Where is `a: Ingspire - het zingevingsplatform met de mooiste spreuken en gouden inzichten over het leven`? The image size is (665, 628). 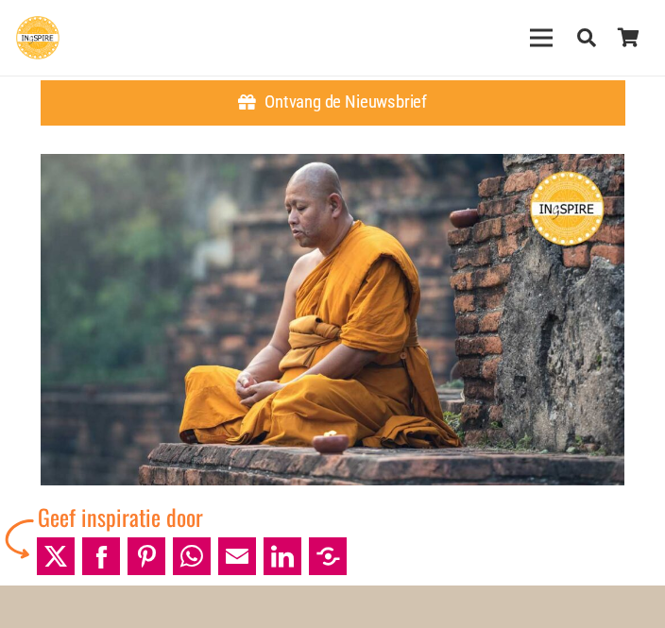 a: Ingspire - het zingevingsplatform met de mooiste spreuken en gouden inzichten over het leven is located at coordinates (38, 38).